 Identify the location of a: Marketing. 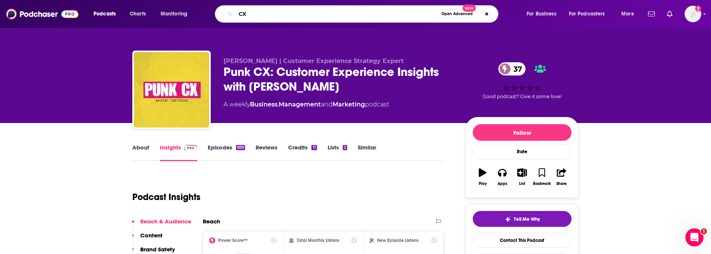
(349, 104).